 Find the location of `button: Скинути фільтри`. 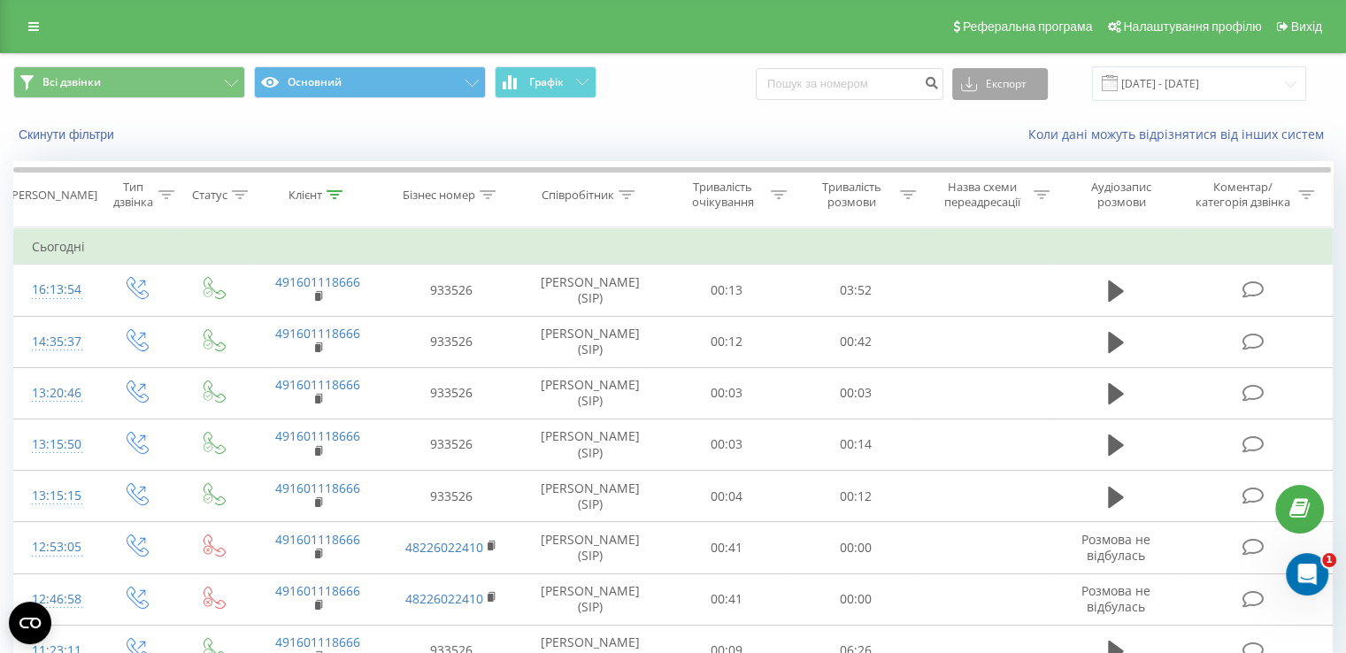

button: Скинути фільтри is located at coordinates (68, 134).